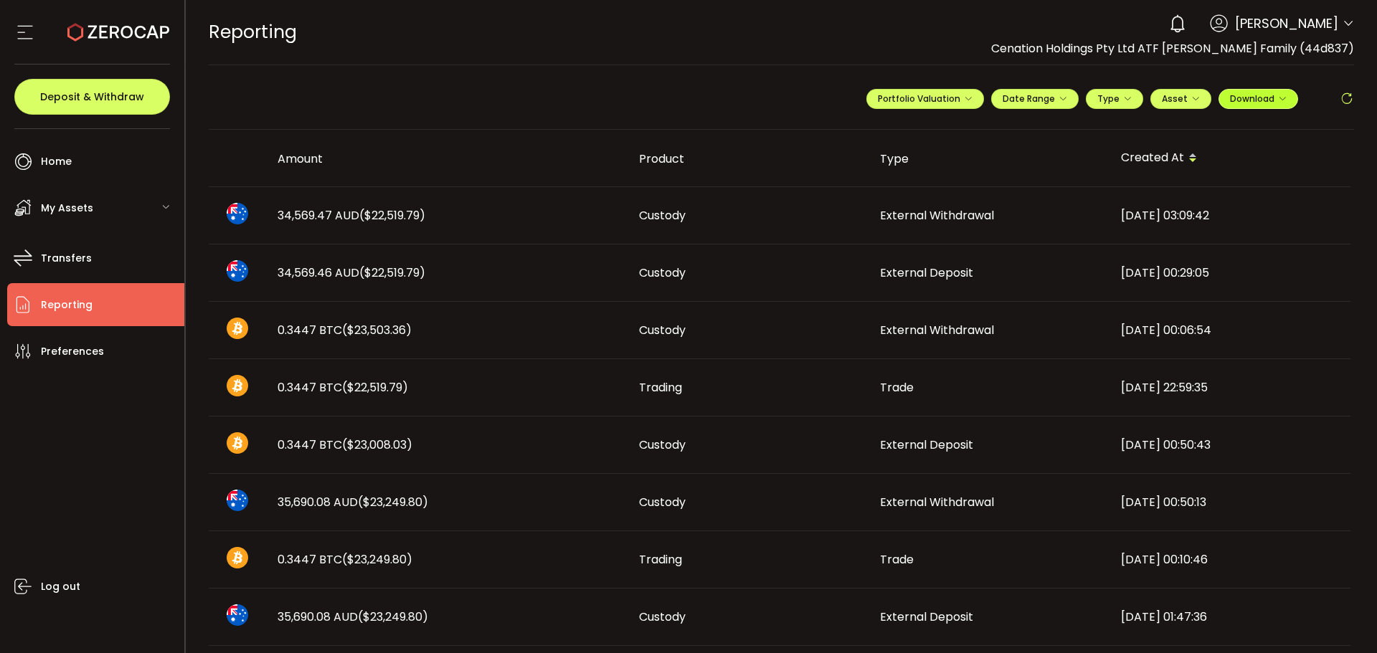 The height and width of the screenshot is (653, 1377). Describe the element at coordinates (1175, 98) in the screenshot. I see `span: Asset` at that location.